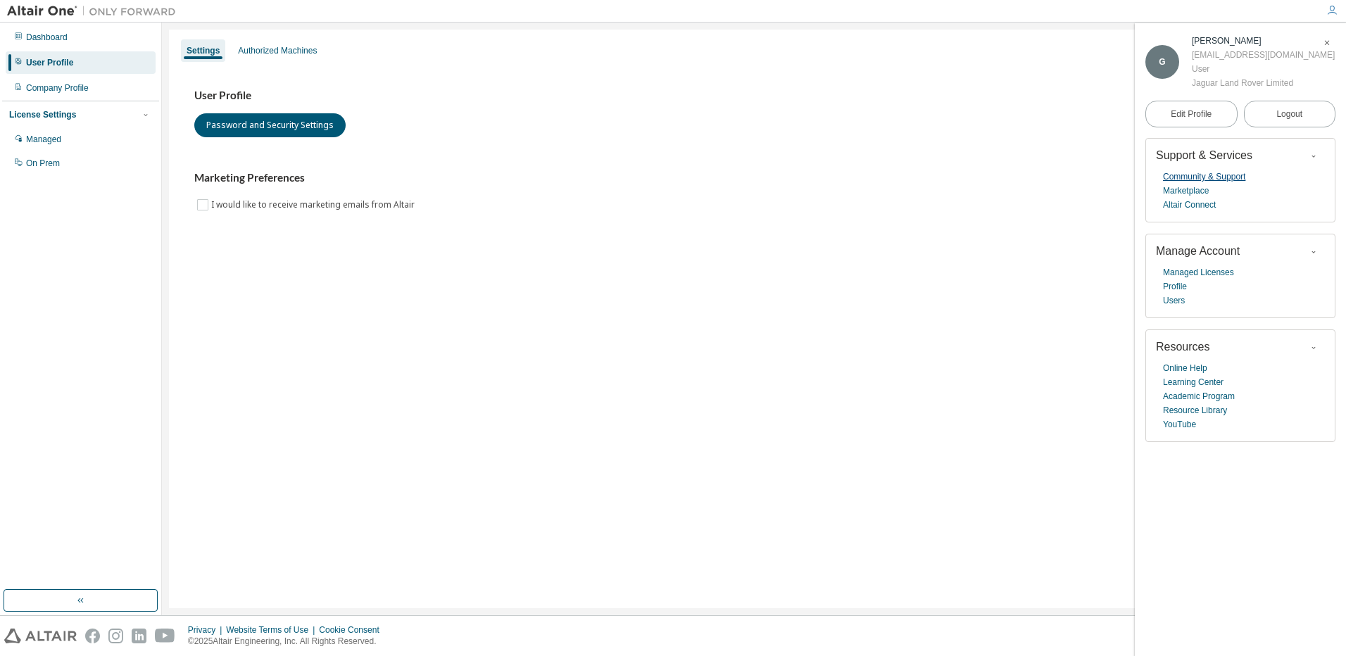 The height and width of the screenshot is (656, 1346). What do you see at coordinates (1204, 177) in the screenshot?
I see `a: Community & Support` at bounding box center [1204, 177].